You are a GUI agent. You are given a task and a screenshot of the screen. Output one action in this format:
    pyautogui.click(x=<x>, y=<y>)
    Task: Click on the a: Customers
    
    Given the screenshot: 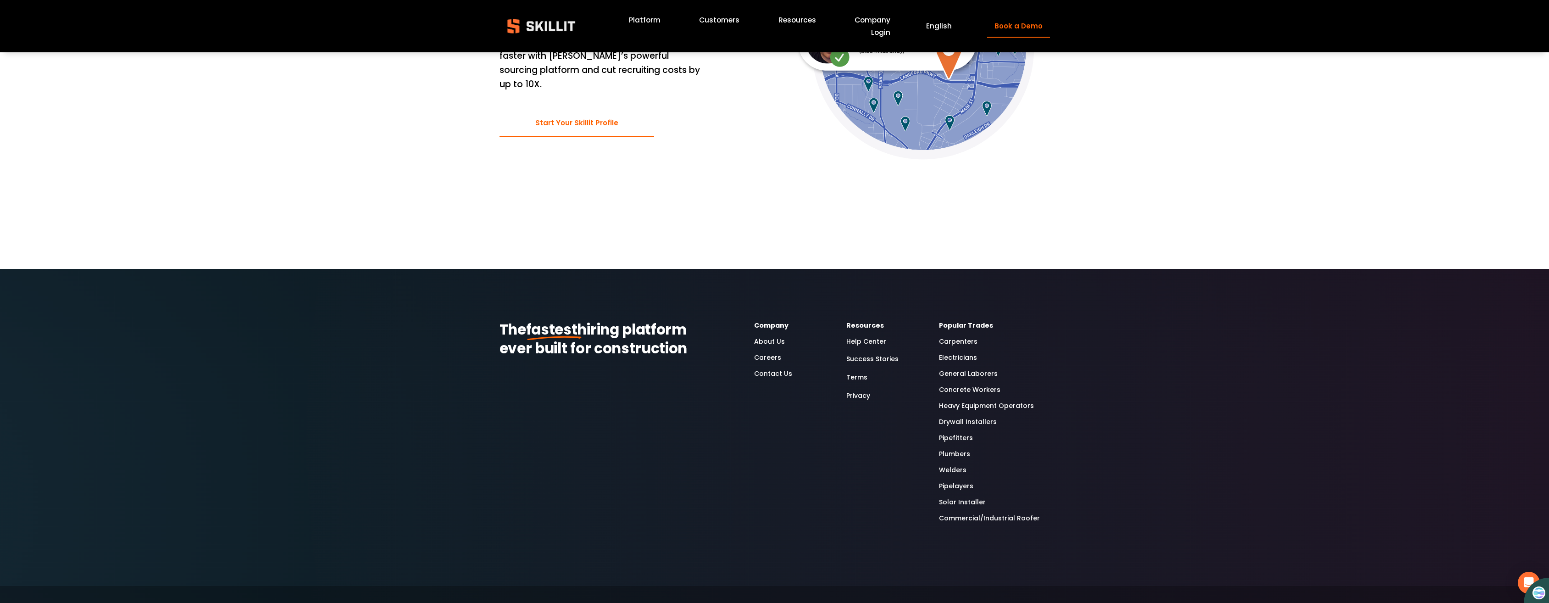 What is the action you would take?
    pyautogui.click(x=719, y=20)
    